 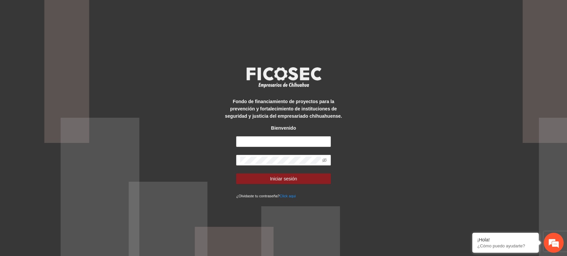 I want to click on span: Iniciar sesión, so click(x=283, y=179).